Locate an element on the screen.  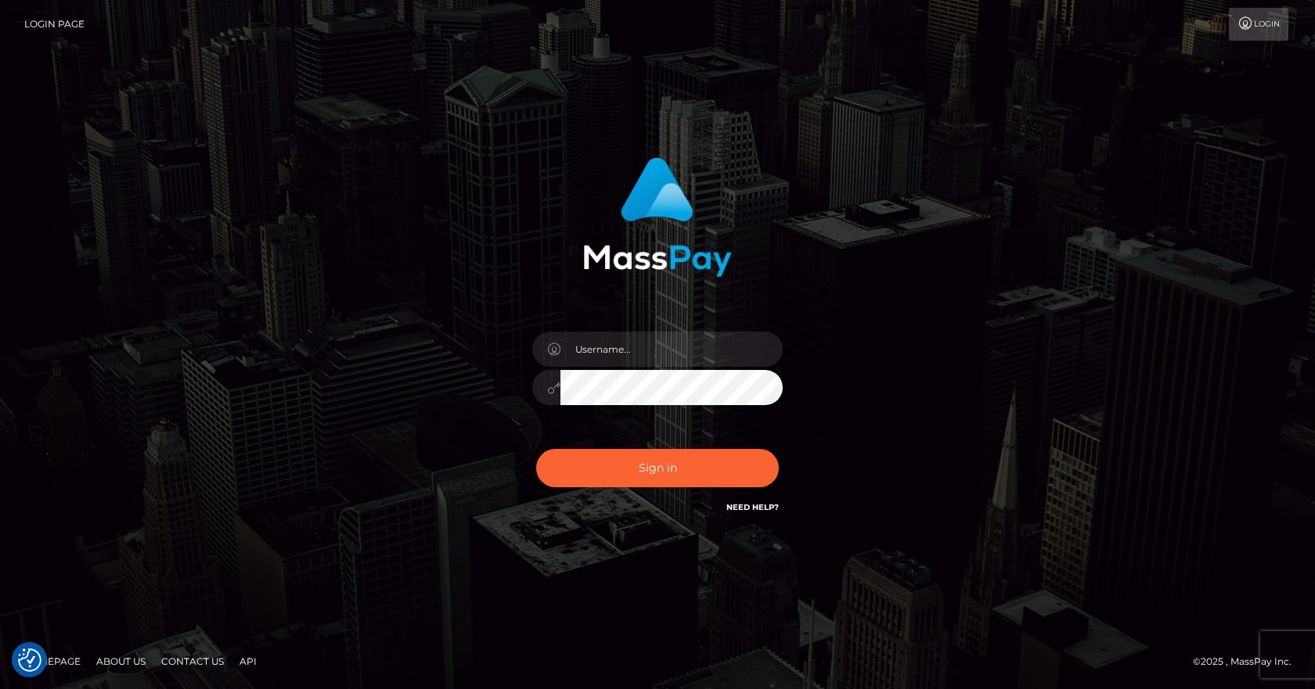
img: MassPay Login is located at coordinates (657, 217).